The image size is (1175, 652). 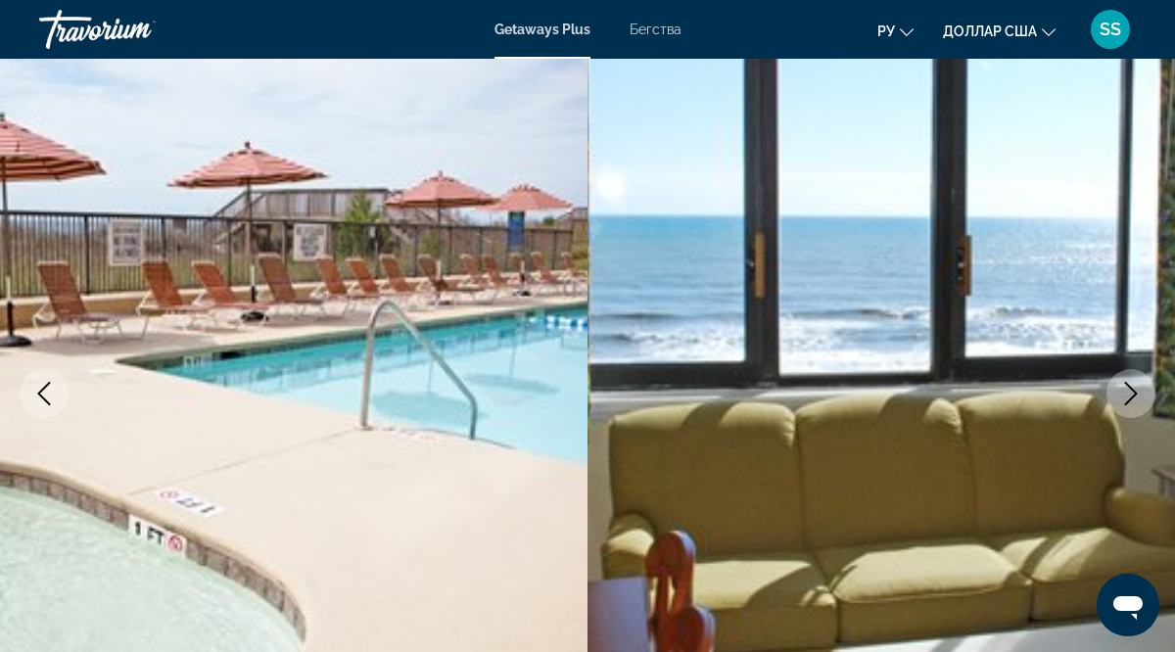 I want to click on font: Бегства, so click(x=655, y=29).